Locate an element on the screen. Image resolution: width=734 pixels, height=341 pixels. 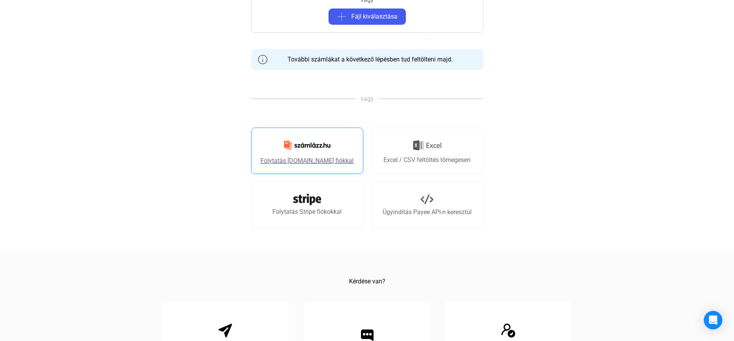
a: Ügyindítás Payee API-n keresztül is located at coordinates (427, 205).